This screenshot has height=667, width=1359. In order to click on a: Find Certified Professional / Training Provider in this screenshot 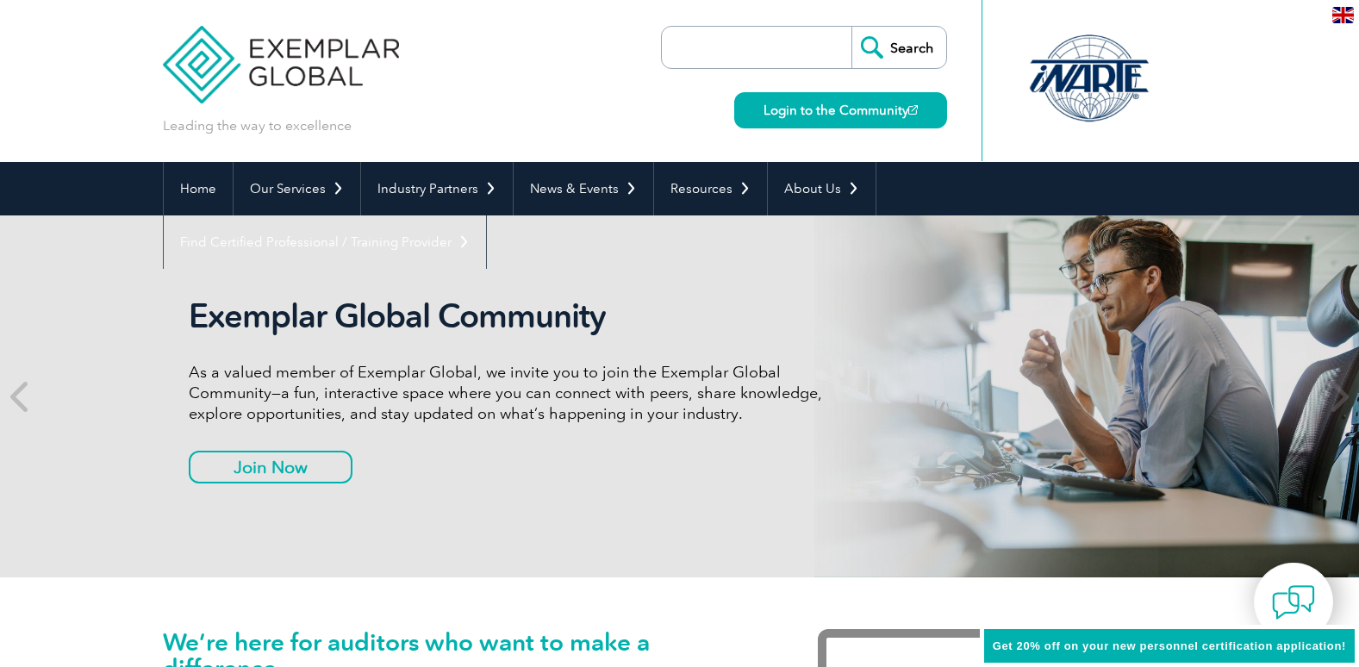, I will do `click(325, 242)`.